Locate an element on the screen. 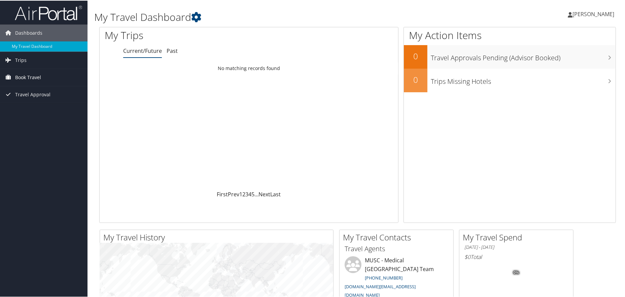 This screenshot has height=297, width=625. a: Past is located at coordinates (172, 50).